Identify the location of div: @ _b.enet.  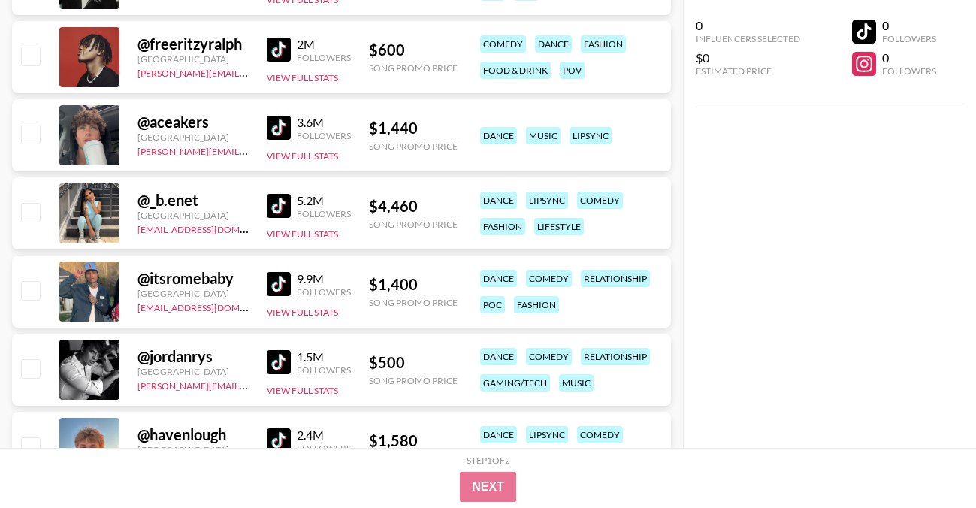
(193, 200).